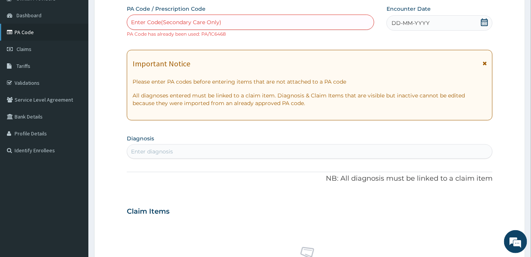 This screenshot has height=257, width=531. What do you see at coordinates (166, 9) in the screenshot?
I see `label: PA Code / Prescription Code` at bounding box center [166, 9].